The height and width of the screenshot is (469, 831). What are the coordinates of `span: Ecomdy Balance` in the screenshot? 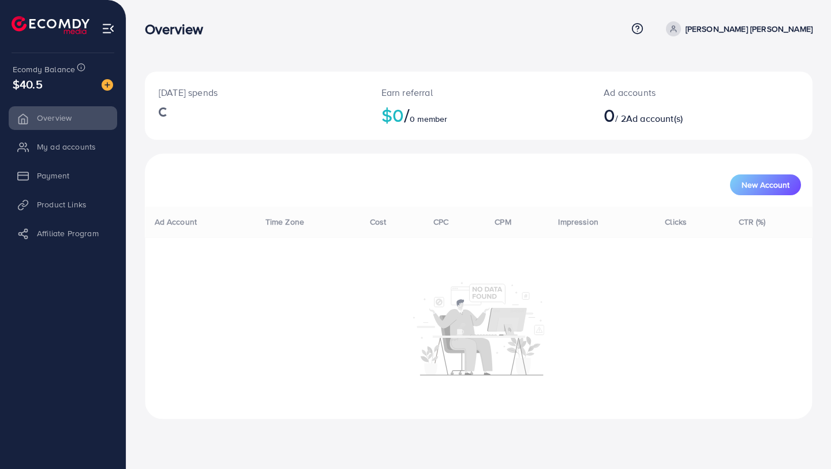 It's located at (44, 69).